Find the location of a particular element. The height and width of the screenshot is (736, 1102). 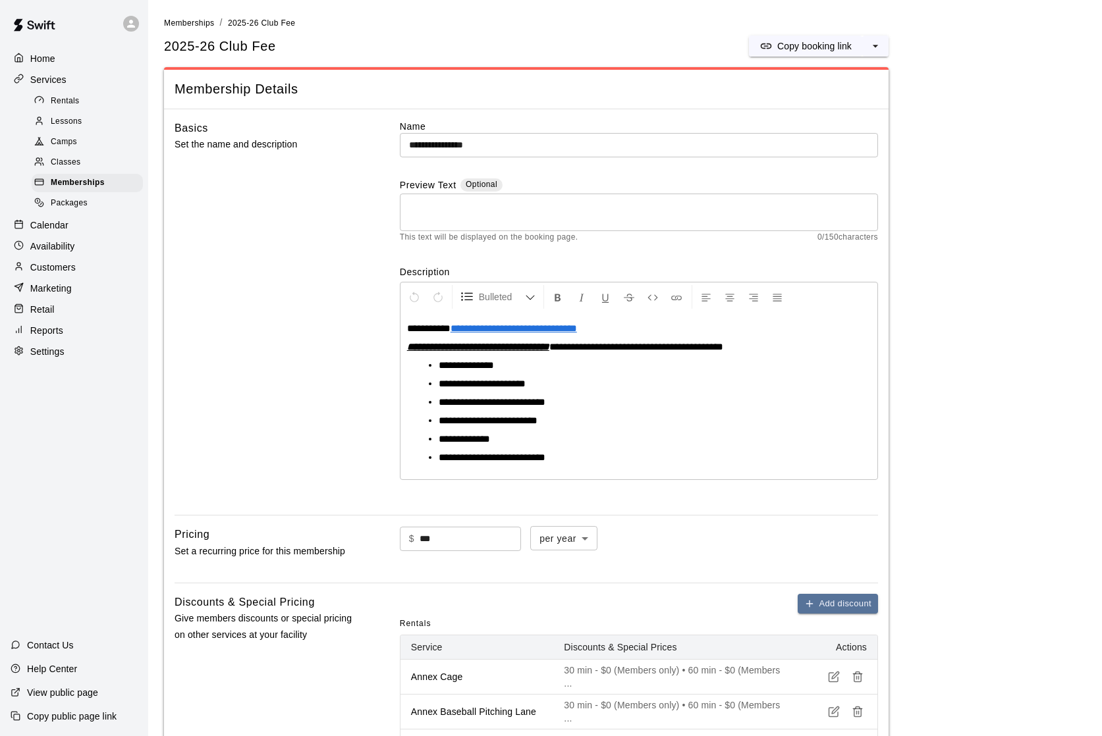

button: Format Underline is located at coordinates (605, 297).